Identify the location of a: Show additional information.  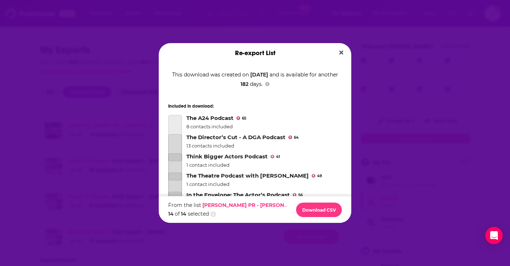
(267, 85).